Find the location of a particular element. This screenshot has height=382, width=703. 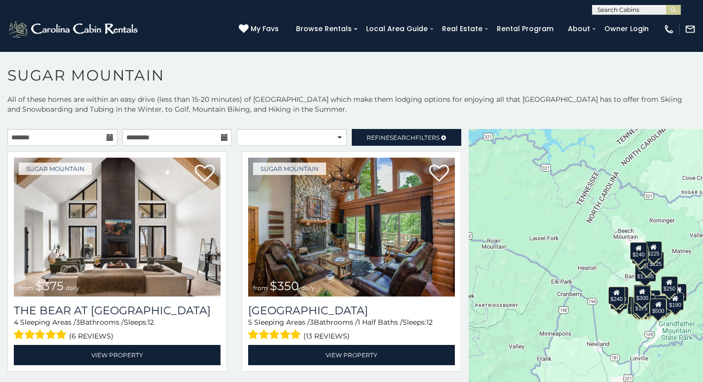

img: phone-regular-white.png is located at coordinates (669, 29).